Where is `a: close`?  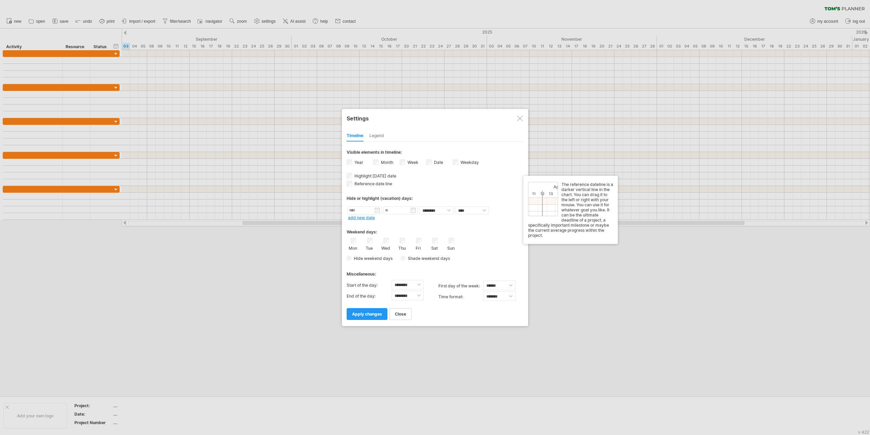
a: close is located at coordinates (400, 314).